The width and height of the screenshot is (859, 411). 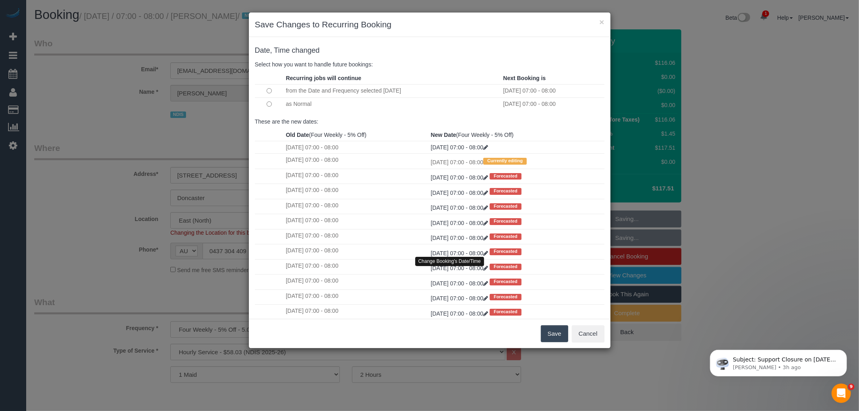 What do you see at coordinates (298, 135) in the screenshot?
I see `strong: Old Date` at bounding box center [298, 135].